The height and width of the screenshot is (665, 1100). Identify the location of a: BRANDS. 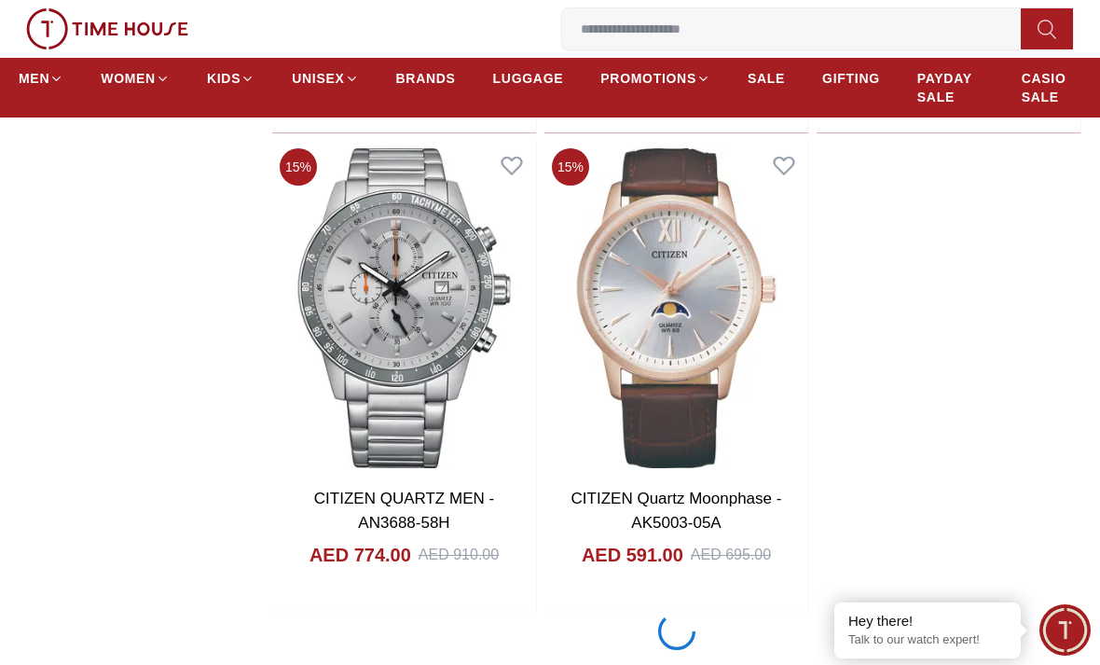
(426, 78).